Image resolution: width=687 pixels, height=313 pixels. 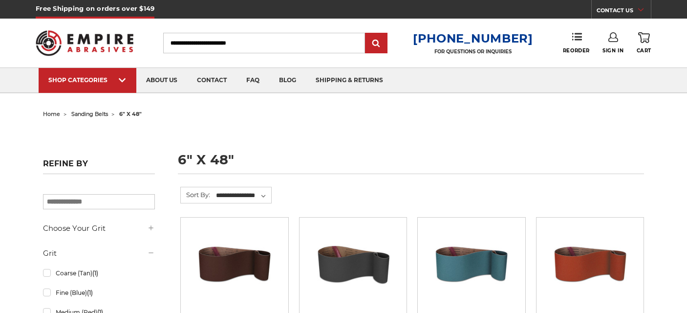 I want to click on p: FOR QUESTIONS OR INQUIRIES, so click(x=473, y=51).